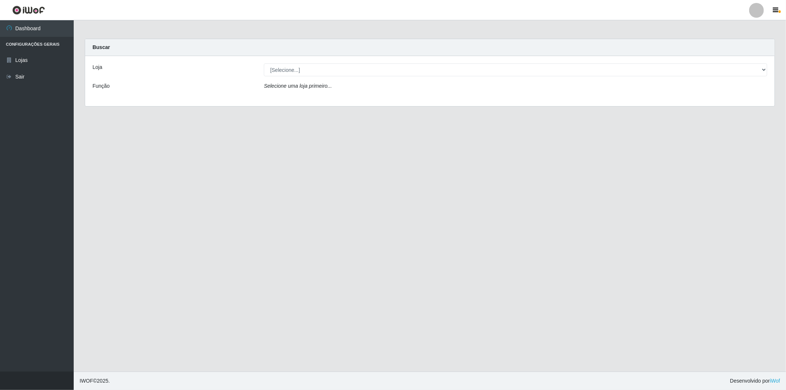 The width and height of the screenshot is (786, 390). Describe the element at coordinates (101, 47) in the screenshot. I see `strong: Buscar` at that location.